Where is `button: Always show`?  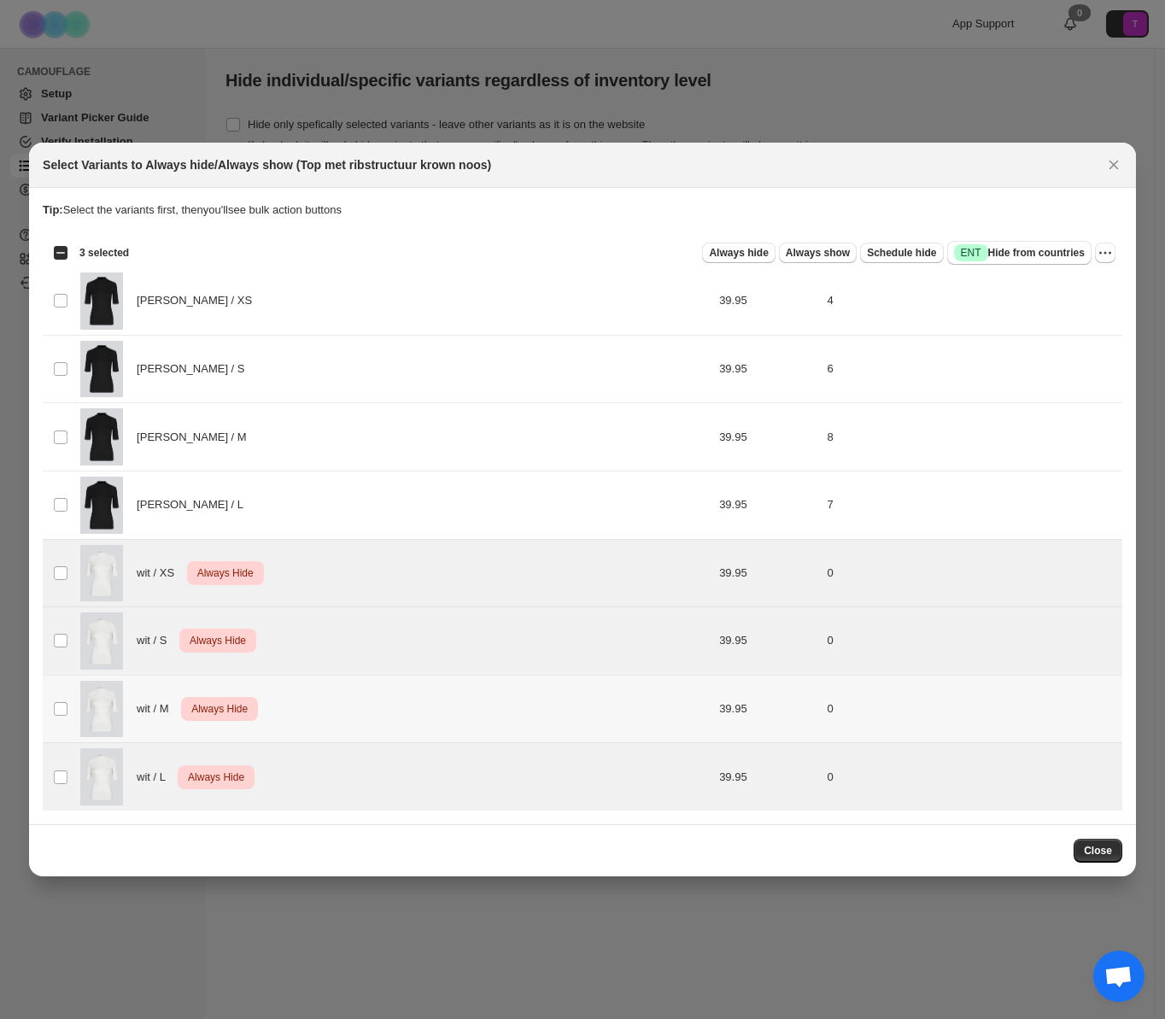 button: Always show is located at coordinates (818, 253).